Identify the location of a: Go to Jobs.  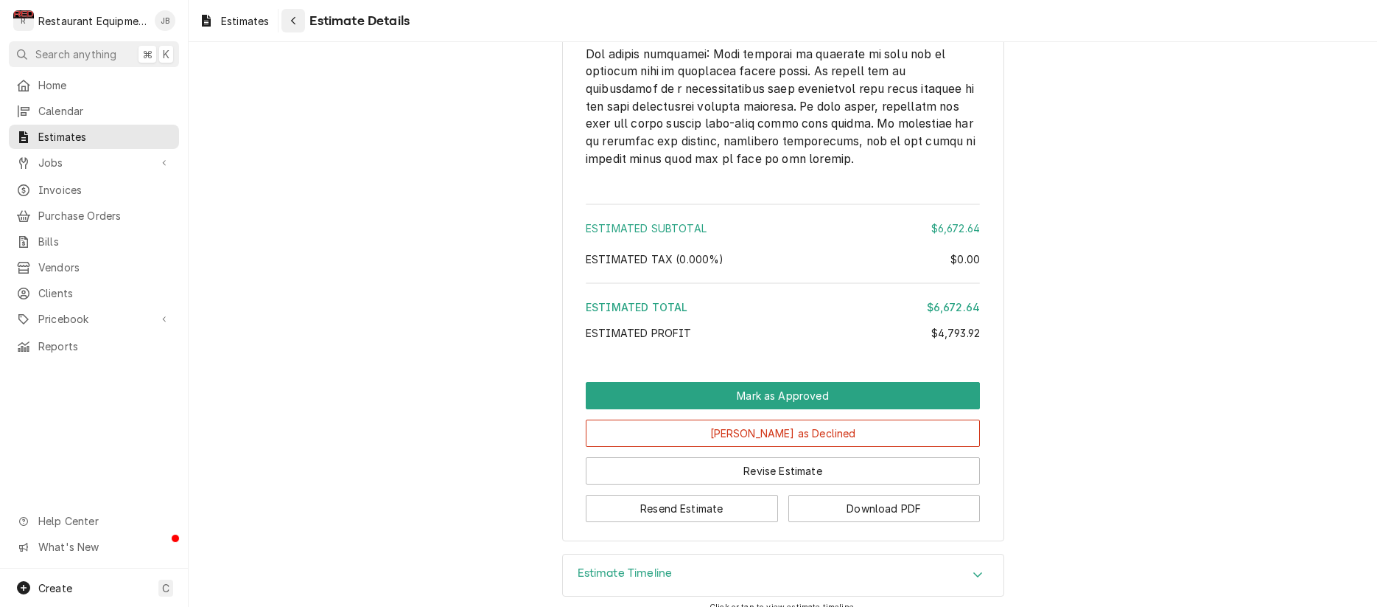
(94, 162).